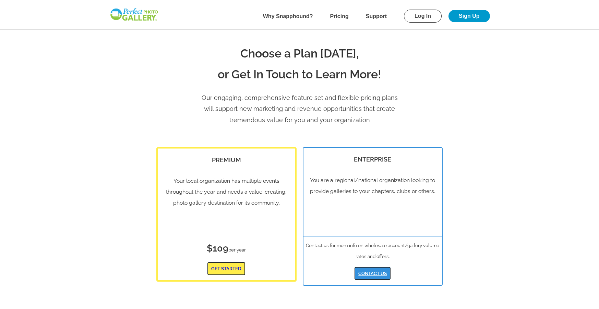 The width and height of the screenshot is (599, 309). I want to click on span: $109, so click(217, 248).